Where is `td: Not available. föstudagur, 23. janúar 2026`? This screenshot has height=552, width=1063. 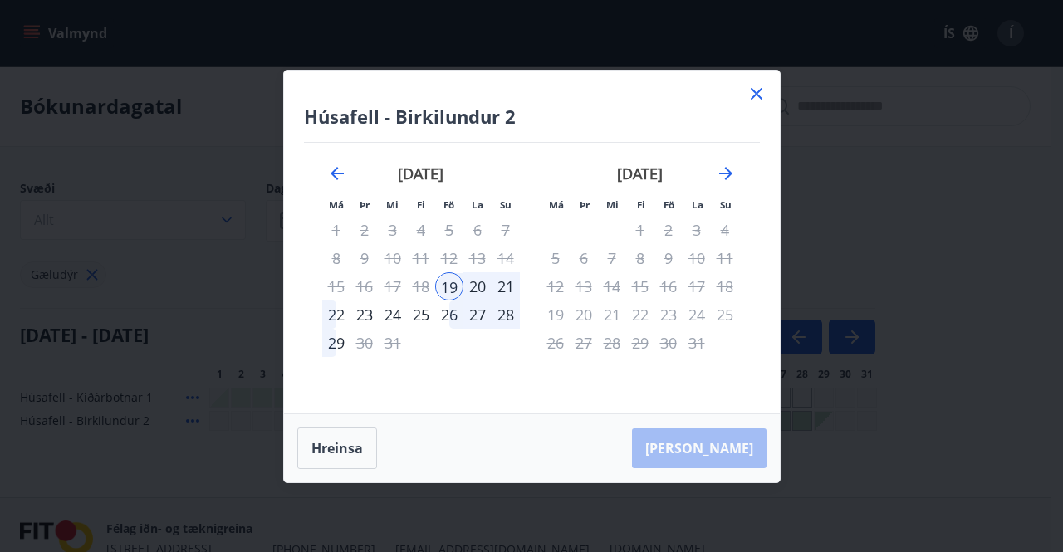
td: Not available. föstudagur, 23. janúar 2026 is located at coordinates (669, 315).